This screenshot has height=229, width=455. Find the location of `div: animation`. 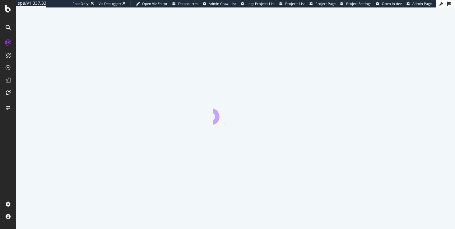

div: animation is located at coordinates (236, 113).